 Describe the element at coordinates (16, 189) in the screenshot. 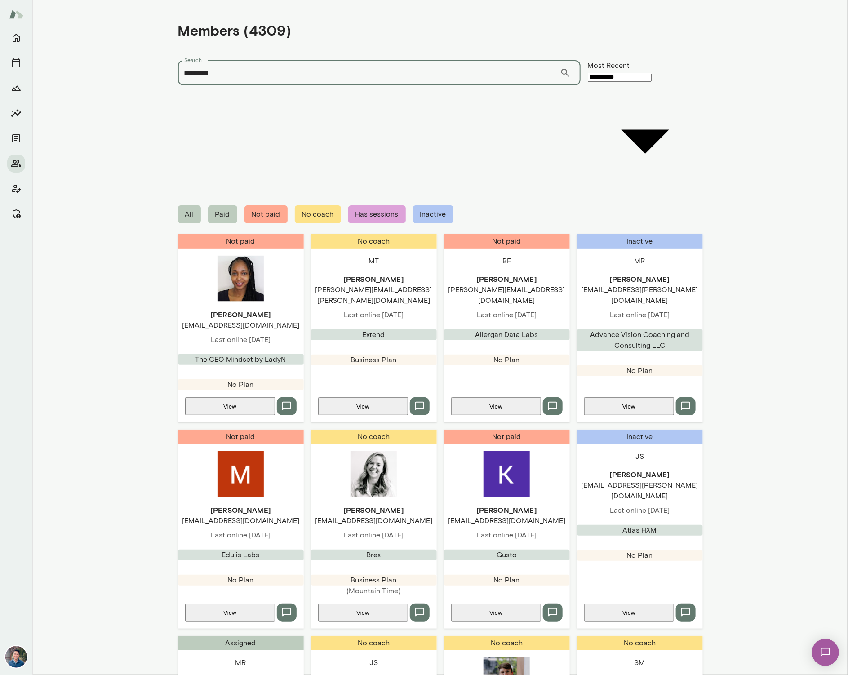

I see `button: Client app` at that location.